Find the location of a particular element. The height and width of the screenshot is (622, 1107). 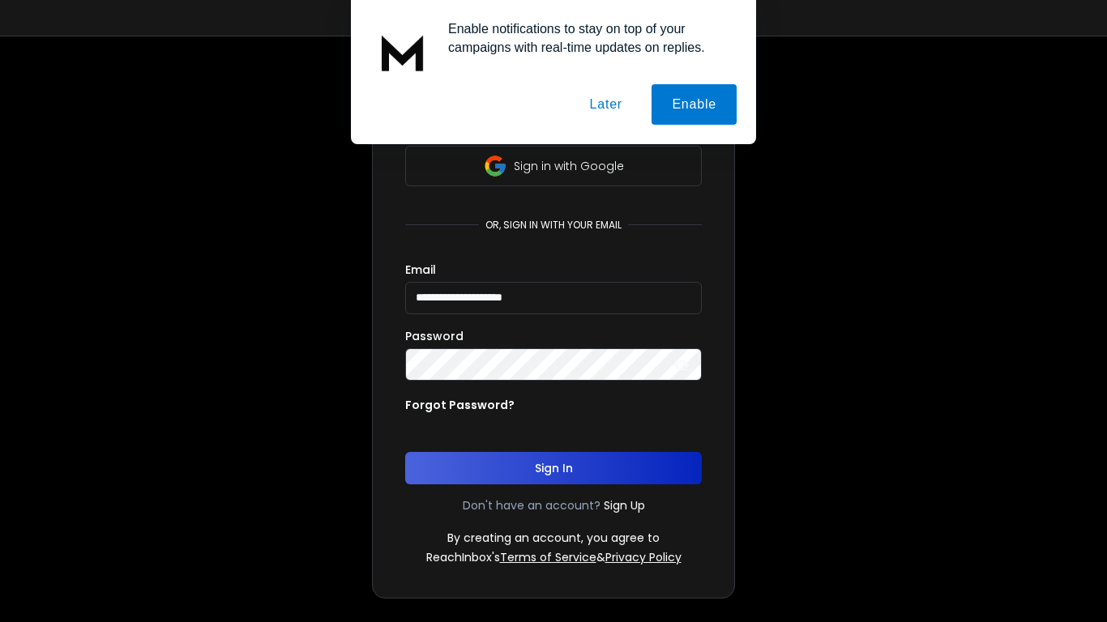

span: Terms of Service is located at coordinates (548, 557).